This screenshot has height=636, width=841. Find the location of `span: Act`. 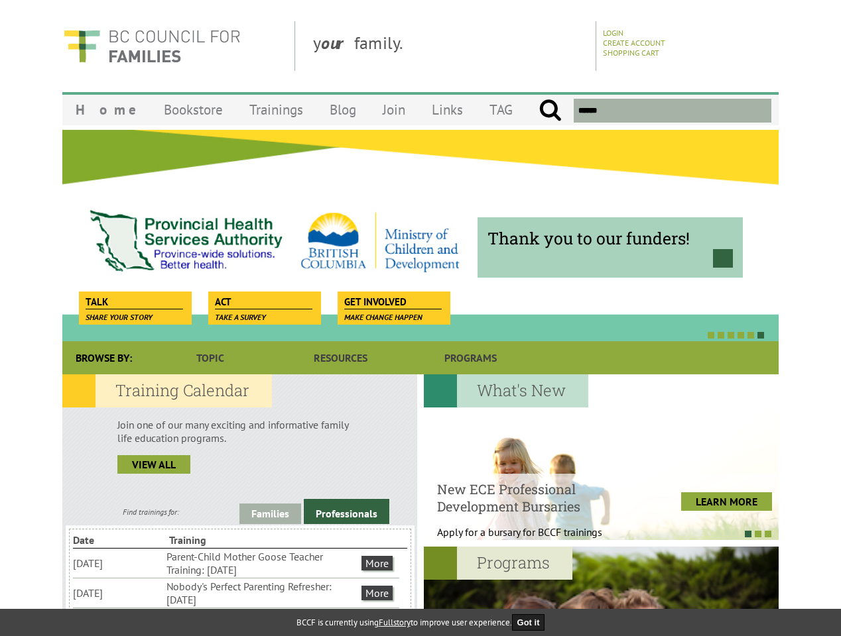

span: Act is located at coordinates (263, 302).